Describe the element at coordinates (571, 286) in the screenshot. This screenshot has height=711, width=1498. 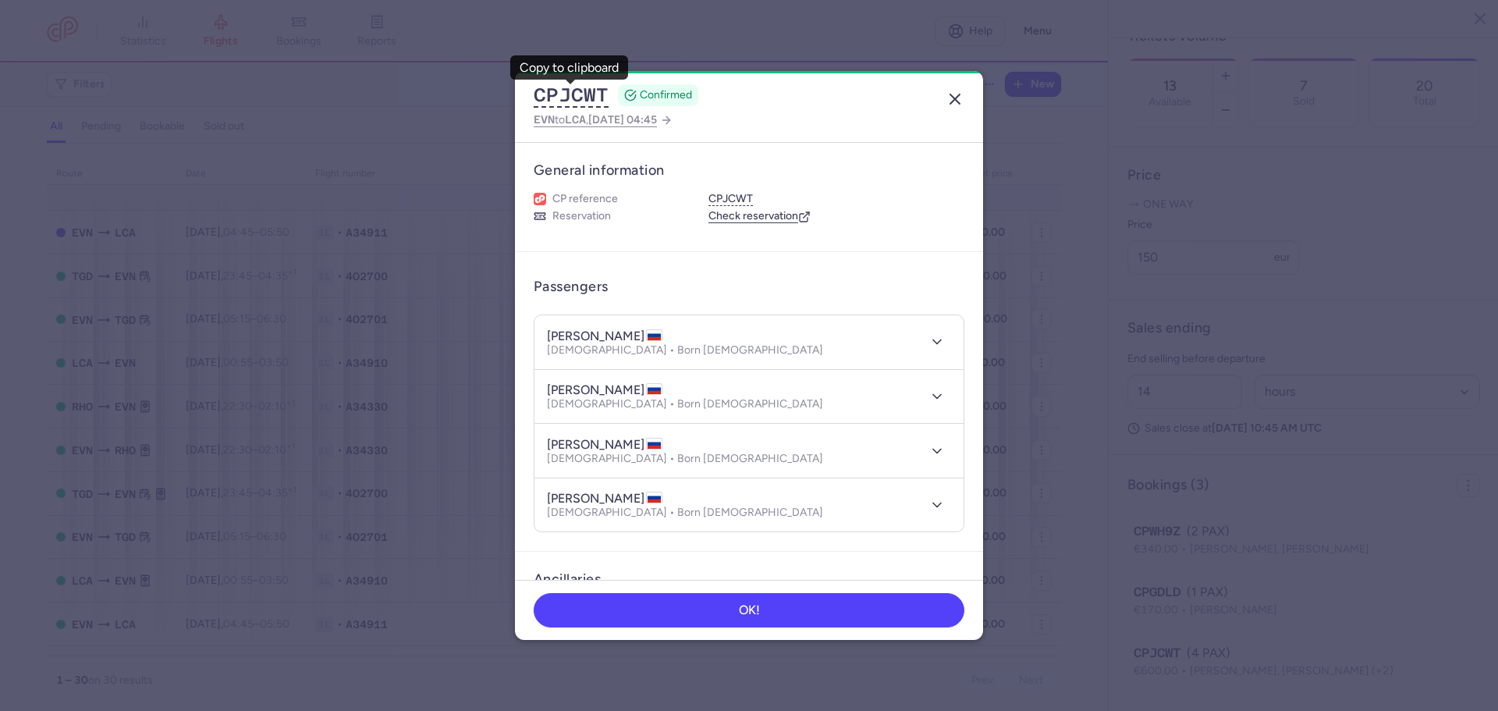
I see `h3: Passengers` at that location.